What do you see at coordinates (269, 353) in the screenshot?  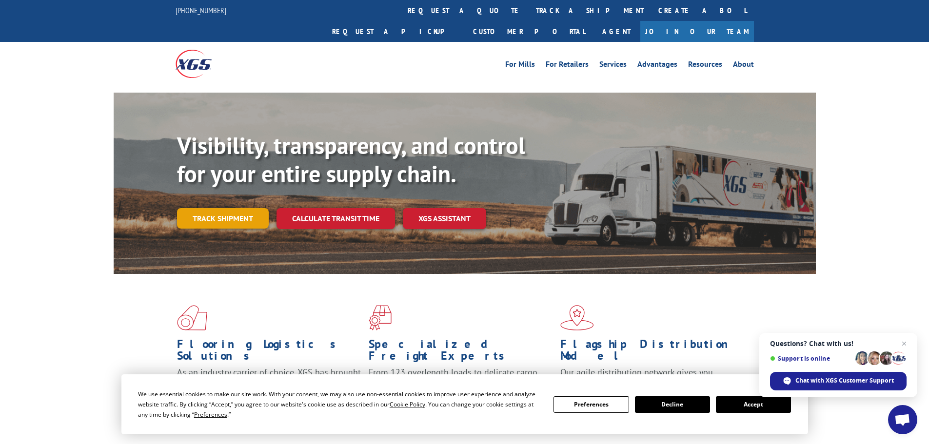 I see `h1: Flooring Logistics Solutions` at bounding box center [269, 353].